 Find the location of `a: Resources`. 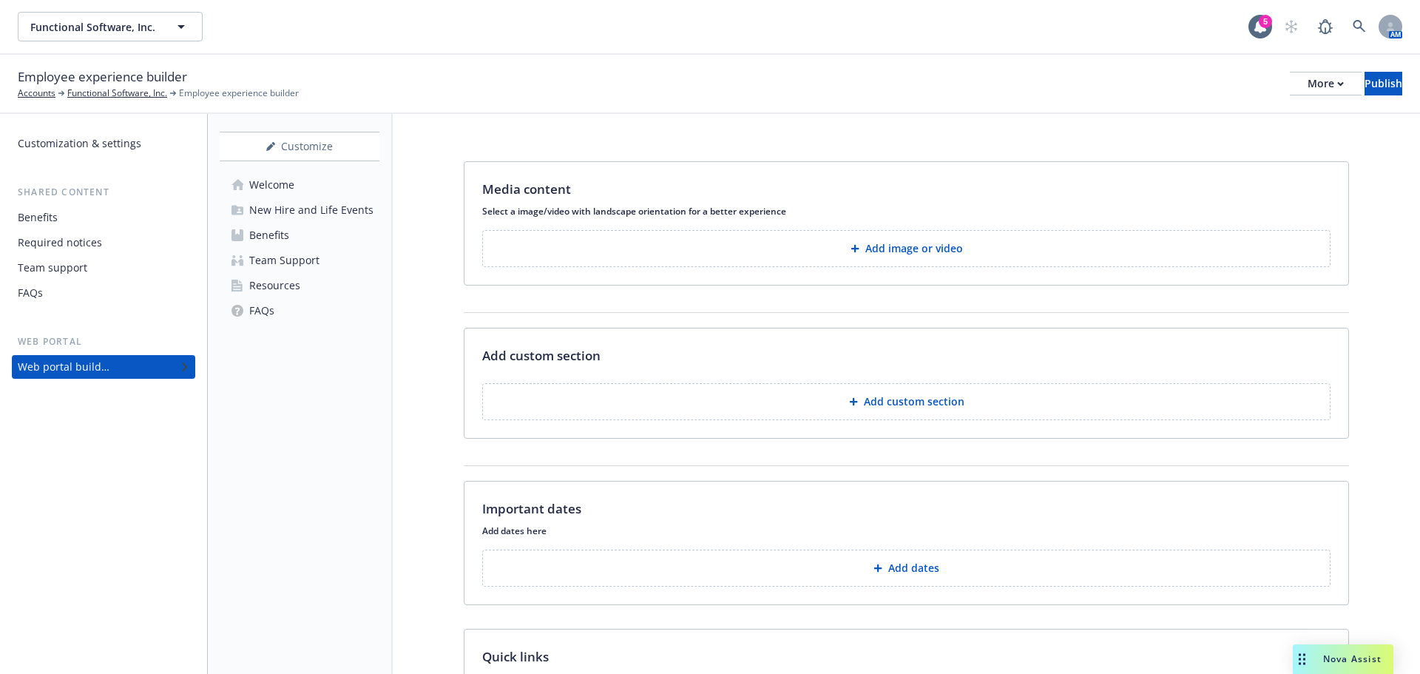

a: Resources is located at coordinates (300, 285).